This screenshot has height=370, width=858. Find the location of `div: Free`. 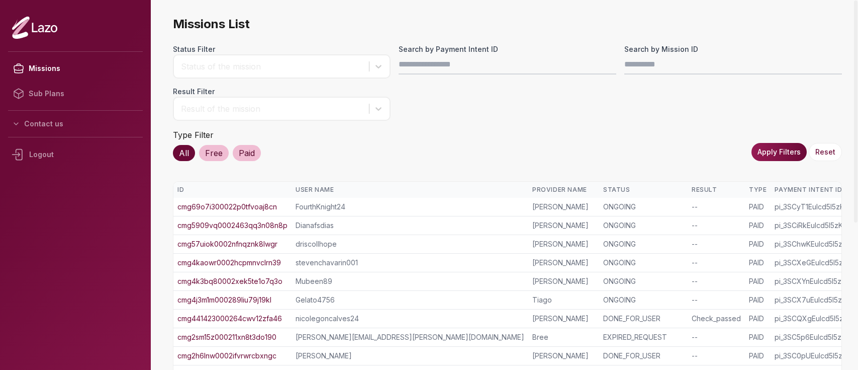

div: Free is located at coordinates (214, 153).